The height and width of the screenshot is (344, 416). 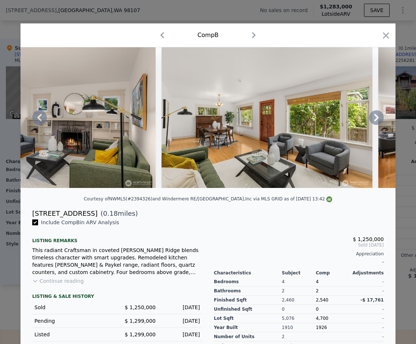 I want to click on span: ( miles), so click(x=118, y=214).